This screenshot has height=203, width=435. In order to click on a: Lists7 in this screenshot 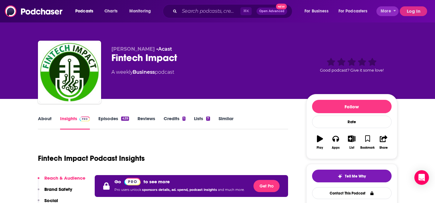, I will do `click(202, 123)`.